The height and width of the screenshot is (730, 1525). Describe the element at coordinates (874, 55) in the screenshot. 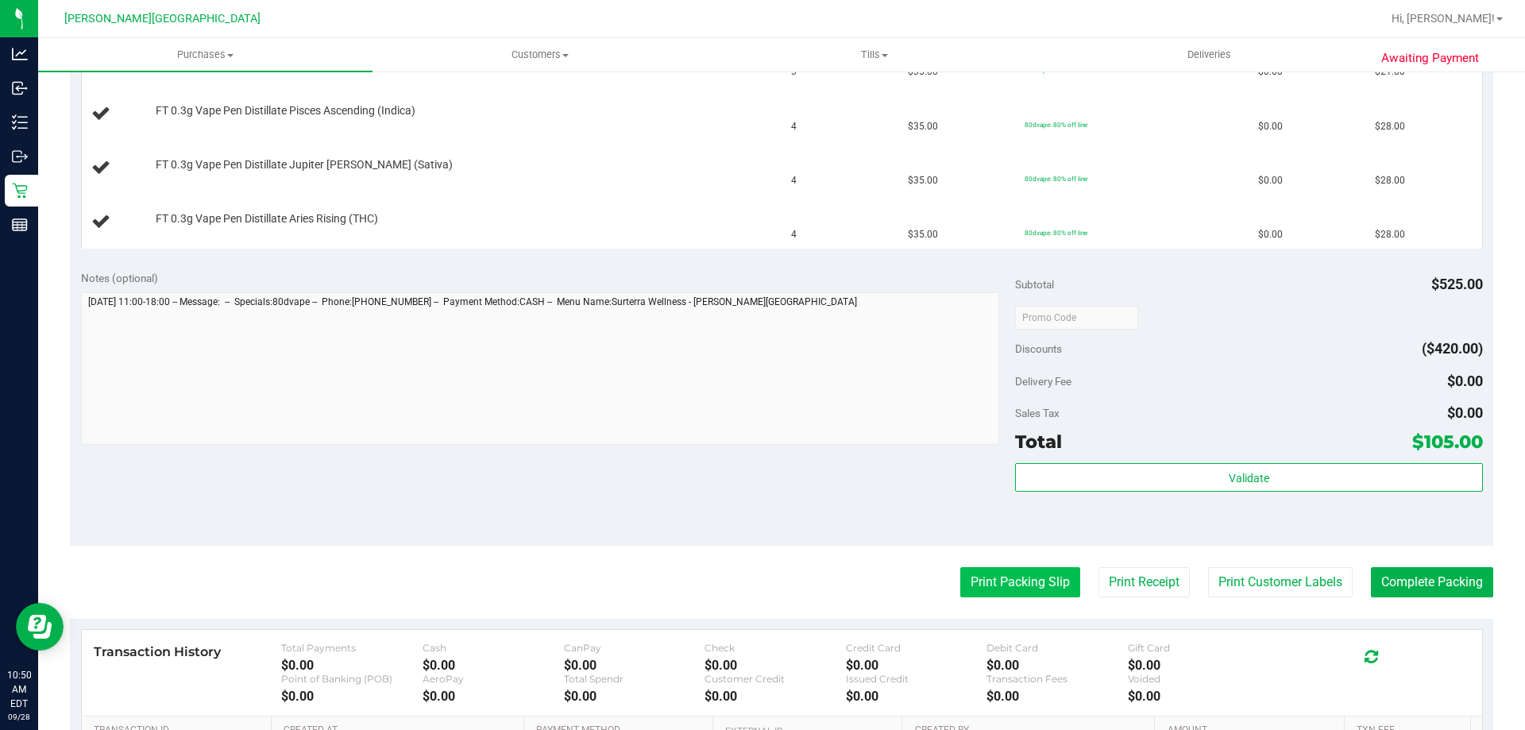

I see `span: Tills` at that location.